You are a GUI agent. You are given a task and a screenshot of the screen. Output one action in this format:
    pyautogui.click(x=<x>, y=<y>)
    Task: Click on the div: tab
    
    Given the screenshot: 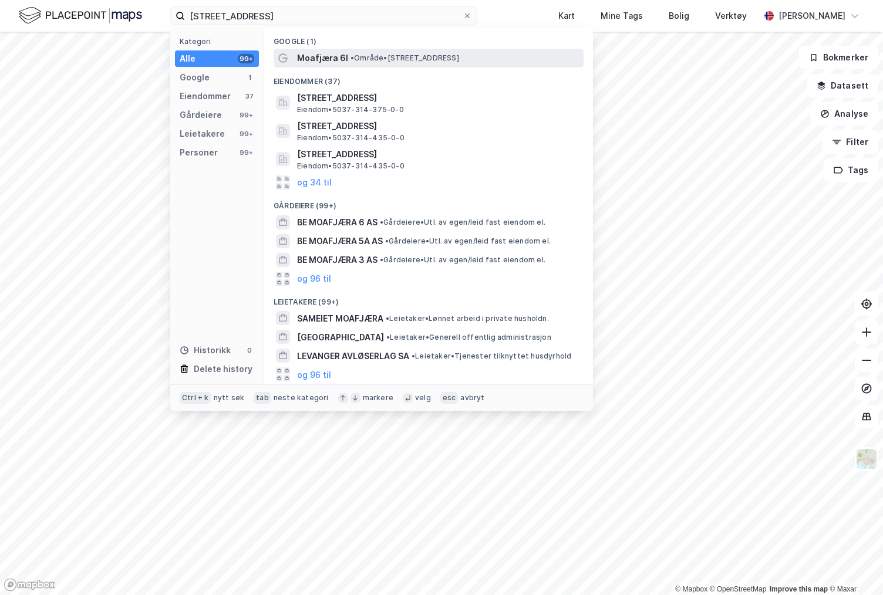 What is the action you would take?
    pyautogui.click(x=262, y=398)
    